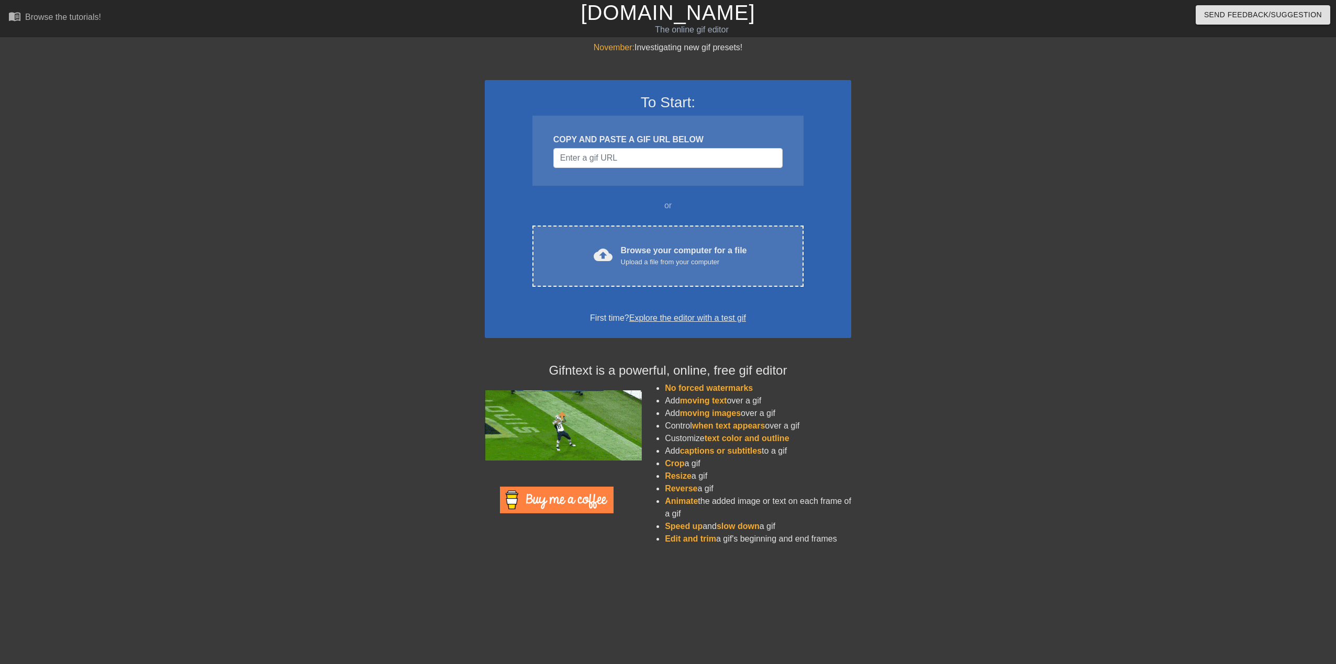 The height and width of the screenshot is (664, 1336). What do you see at coordinates (674, 463) in the screenshot?
I see `span: Crop` at bounding box center [674, 463].